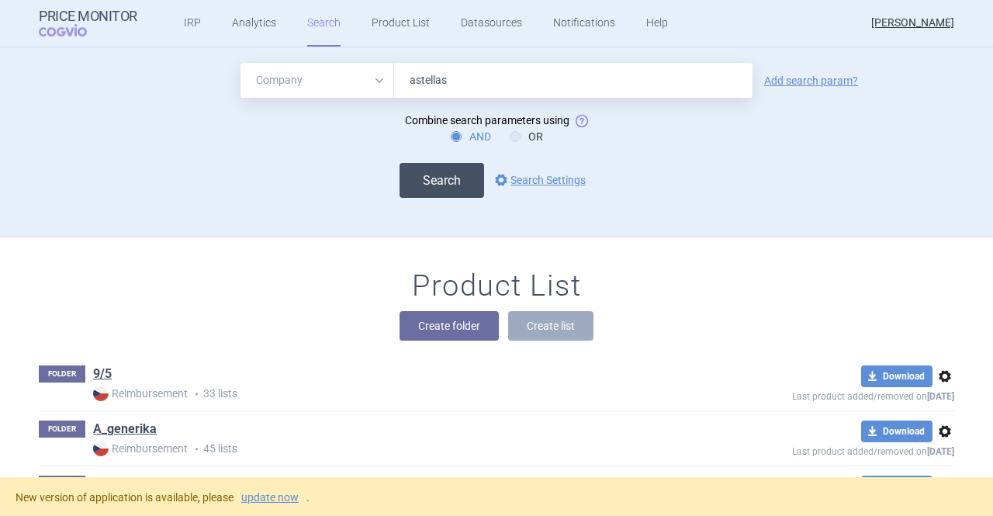 This screenshot has width=993, height=516. What do you see at coordinates (102, 376) in the screenshot?
I see `h1: 9/5` at bounding box center [102, 376].